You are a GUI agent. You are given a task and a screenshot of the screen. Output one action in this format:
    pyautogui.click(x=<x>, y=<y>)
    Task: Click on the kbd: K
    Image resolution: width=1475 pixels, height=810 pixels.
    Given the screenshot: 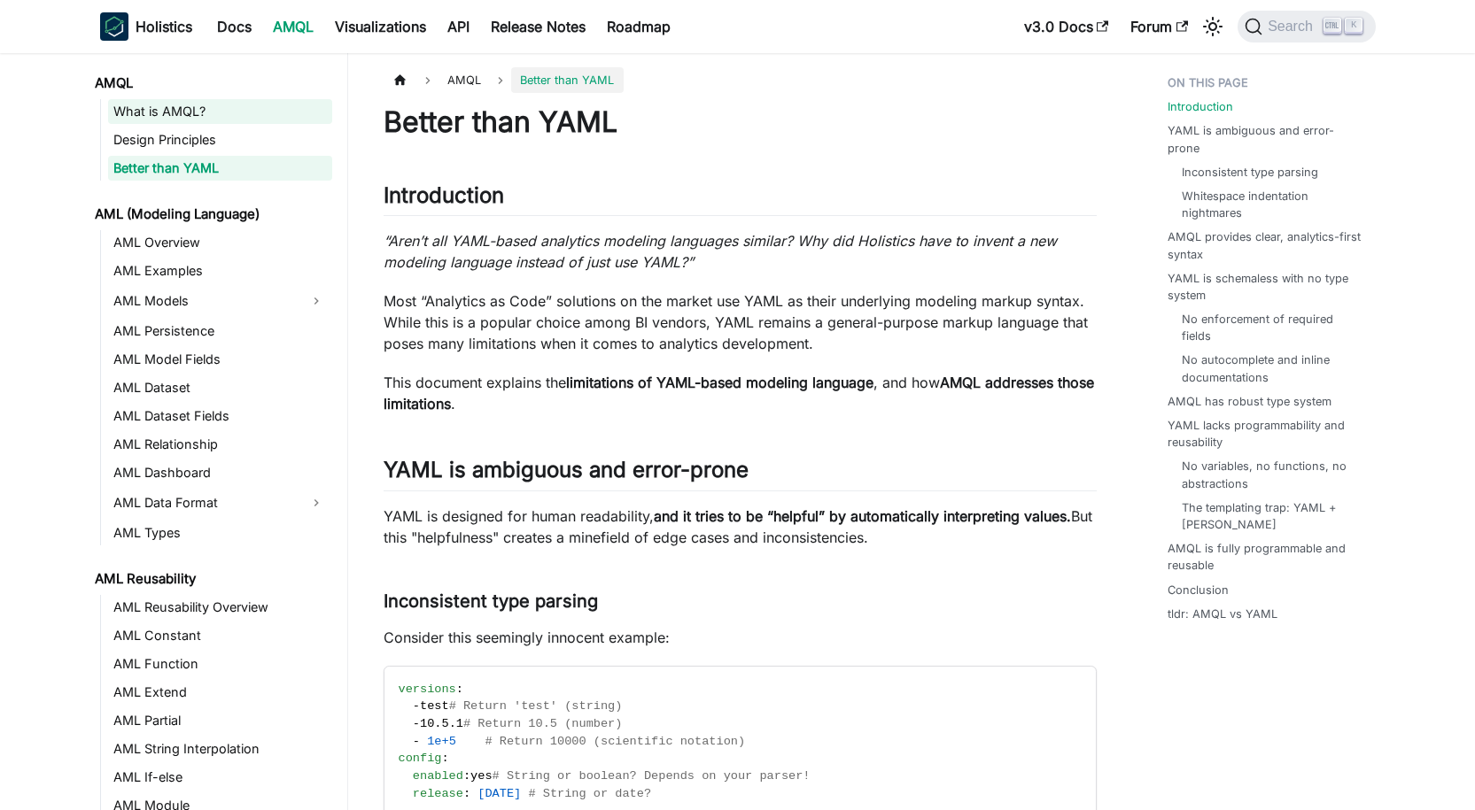 What is the action you would take?
    pyautogui.click(x=1353, y=26)
    